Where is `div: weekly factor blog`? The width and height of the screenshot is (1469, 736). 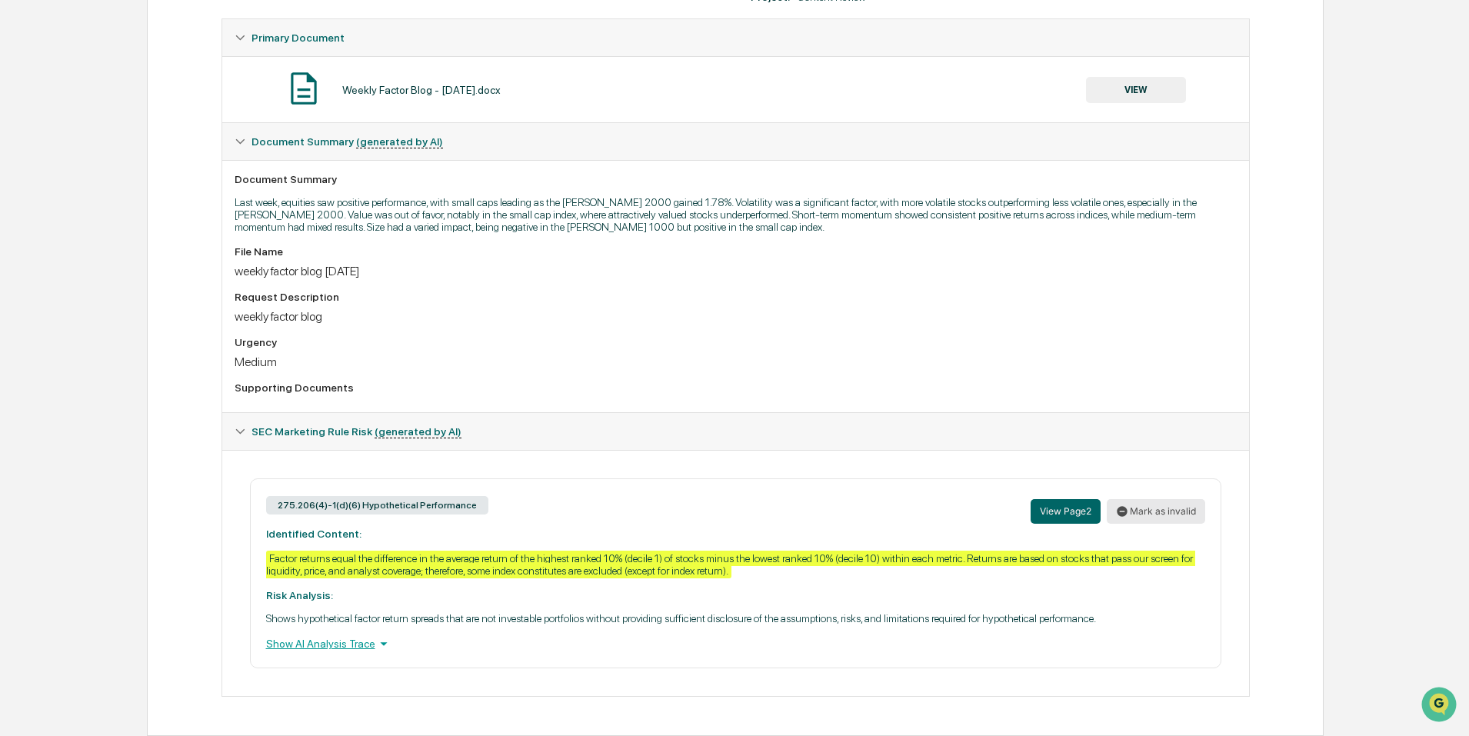
div: weekly factor blog is located at coordinates (735, 316).